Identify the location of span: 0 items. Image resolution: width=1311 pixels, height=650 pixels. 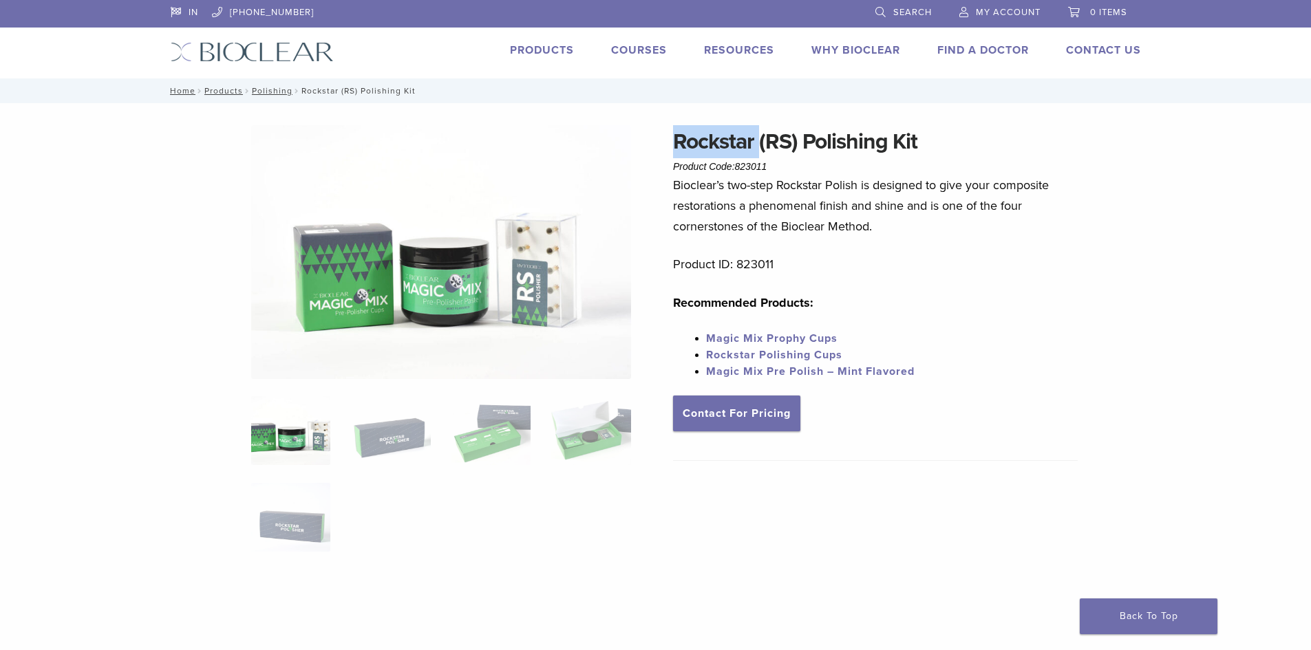
(1109, 12).